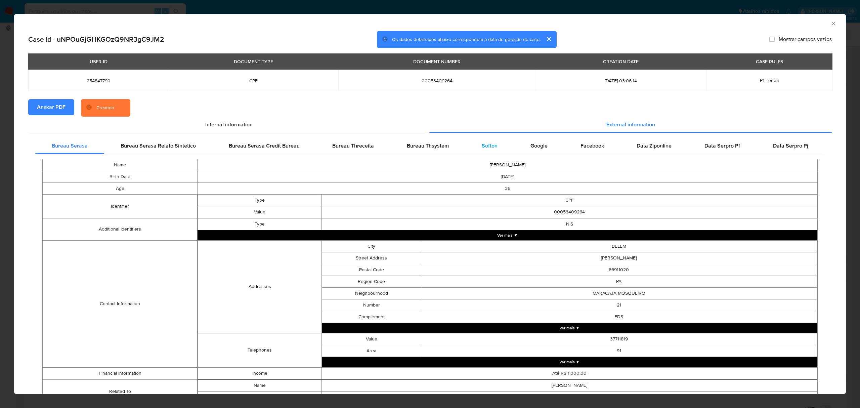  I want to click on button: cerrar, so click(548, 39).